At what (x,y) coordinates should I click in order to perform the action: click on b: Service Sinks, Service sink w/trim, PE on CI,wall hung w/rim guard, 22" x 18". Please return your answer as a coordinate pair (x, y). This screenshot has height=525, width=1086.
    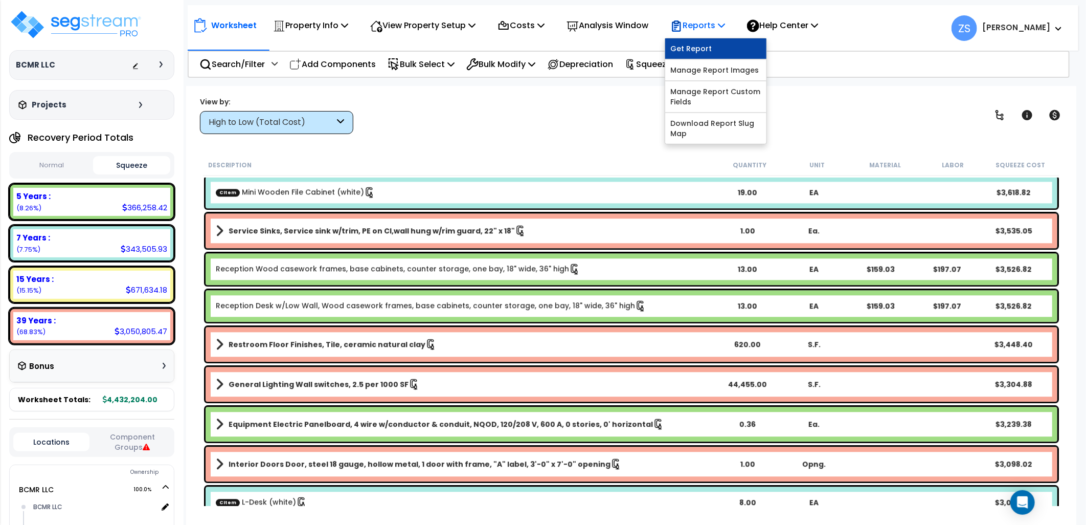
    Looking at the image, I should click on (372, 231).